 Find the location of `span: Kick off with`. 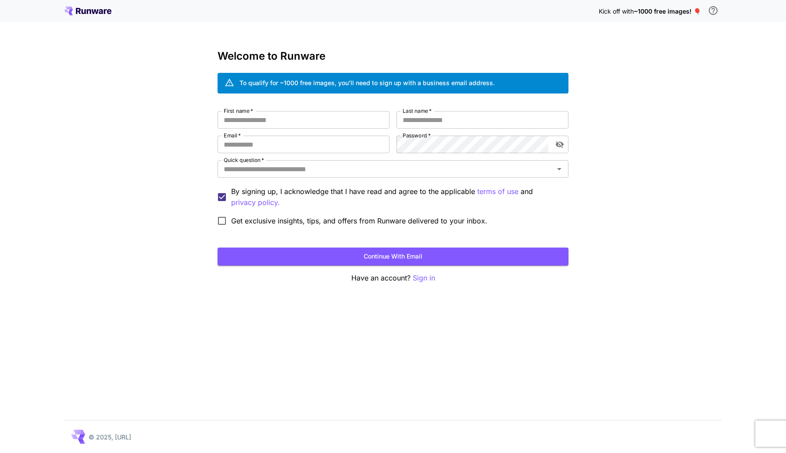

span: Kick off with is located at coordinates (617, 11).